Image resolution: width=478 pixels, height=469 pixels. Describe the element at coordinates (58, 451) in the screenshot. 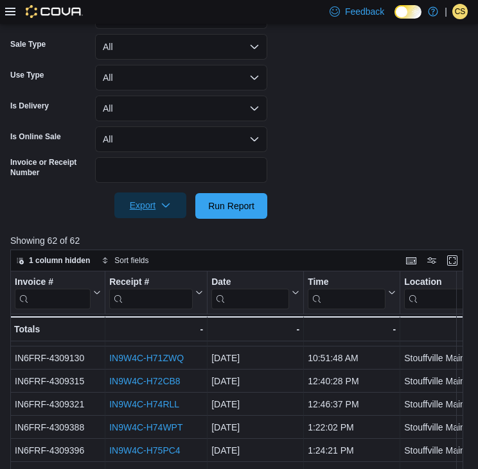

I see `div: IN6FRF-4309396` at that location.